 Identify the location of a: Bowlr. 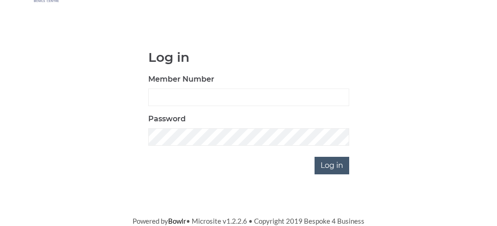
(177, 221).